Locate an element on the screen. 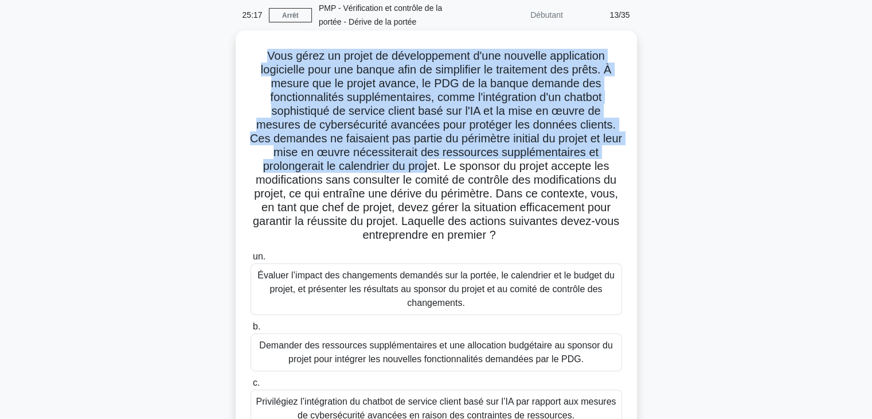 Image resolution: width=872 pixels, height=419 pixels. font: c. is located at coordinates (256, 382).